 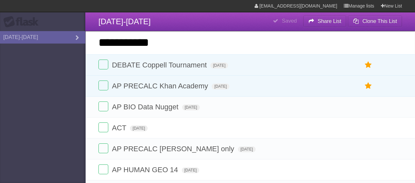 I want to click on div: Flask, so click(x=23, y=22).